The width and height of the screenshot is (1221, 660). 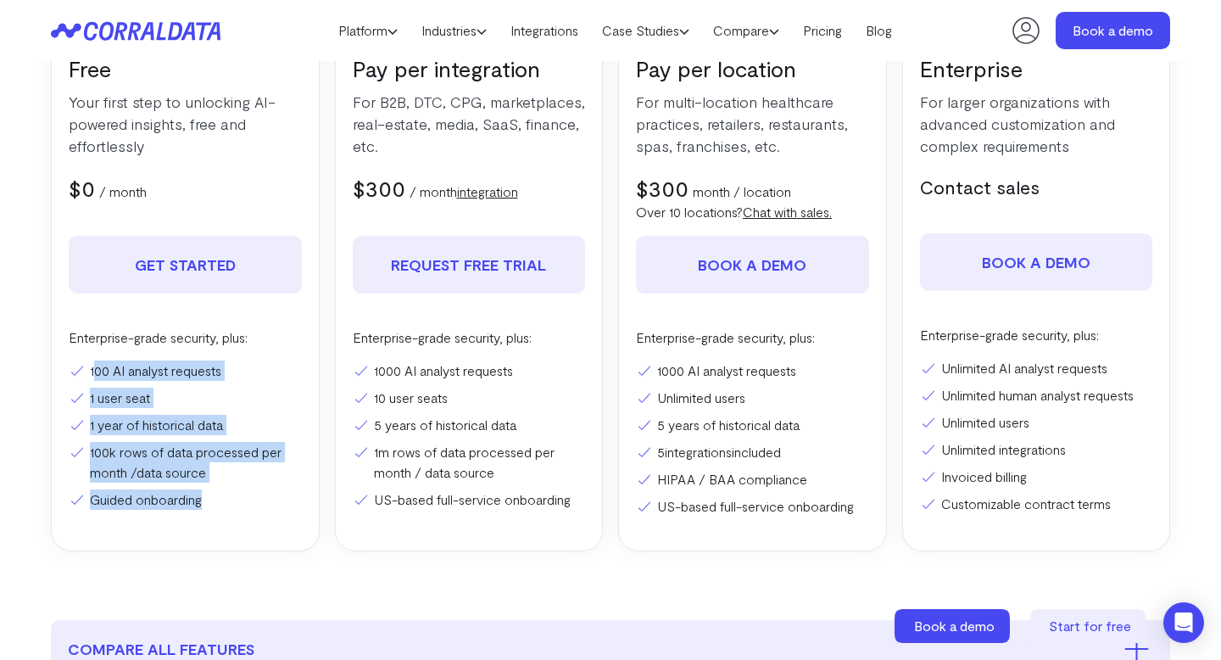 What do you see at coordinates (823, 31) in the screenshot?
I see `a: Pricing` at bounding box center [823, 31].